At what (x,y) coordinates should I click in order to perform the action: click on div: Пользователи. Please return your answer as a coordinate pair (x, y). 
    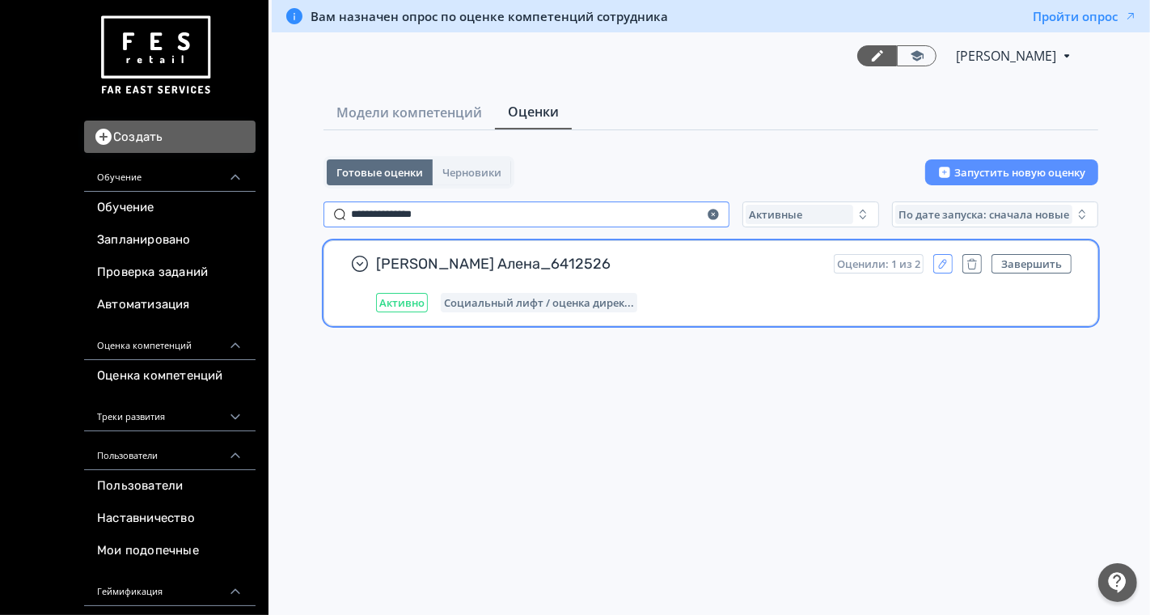
    Looking at the image, I should click on (170, 451).